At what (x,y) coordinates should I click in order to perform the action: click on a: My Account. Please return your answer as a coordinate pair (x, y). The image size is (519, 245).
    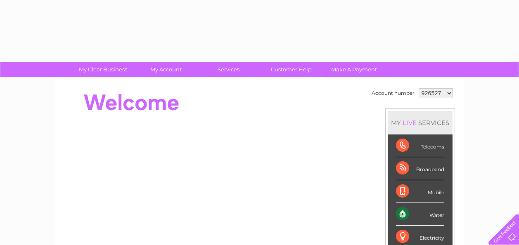
    Looking at the image, I should click on (166, 69).